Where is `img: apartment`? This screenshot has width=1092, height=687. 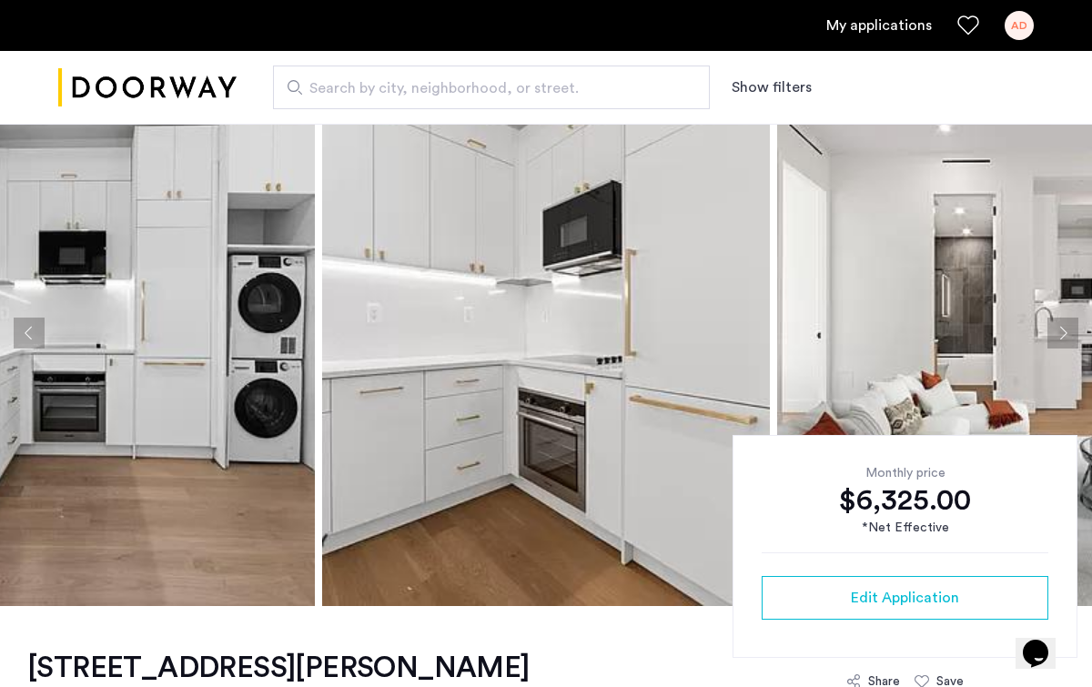
img: apartment is located at coordinates (546, 333).